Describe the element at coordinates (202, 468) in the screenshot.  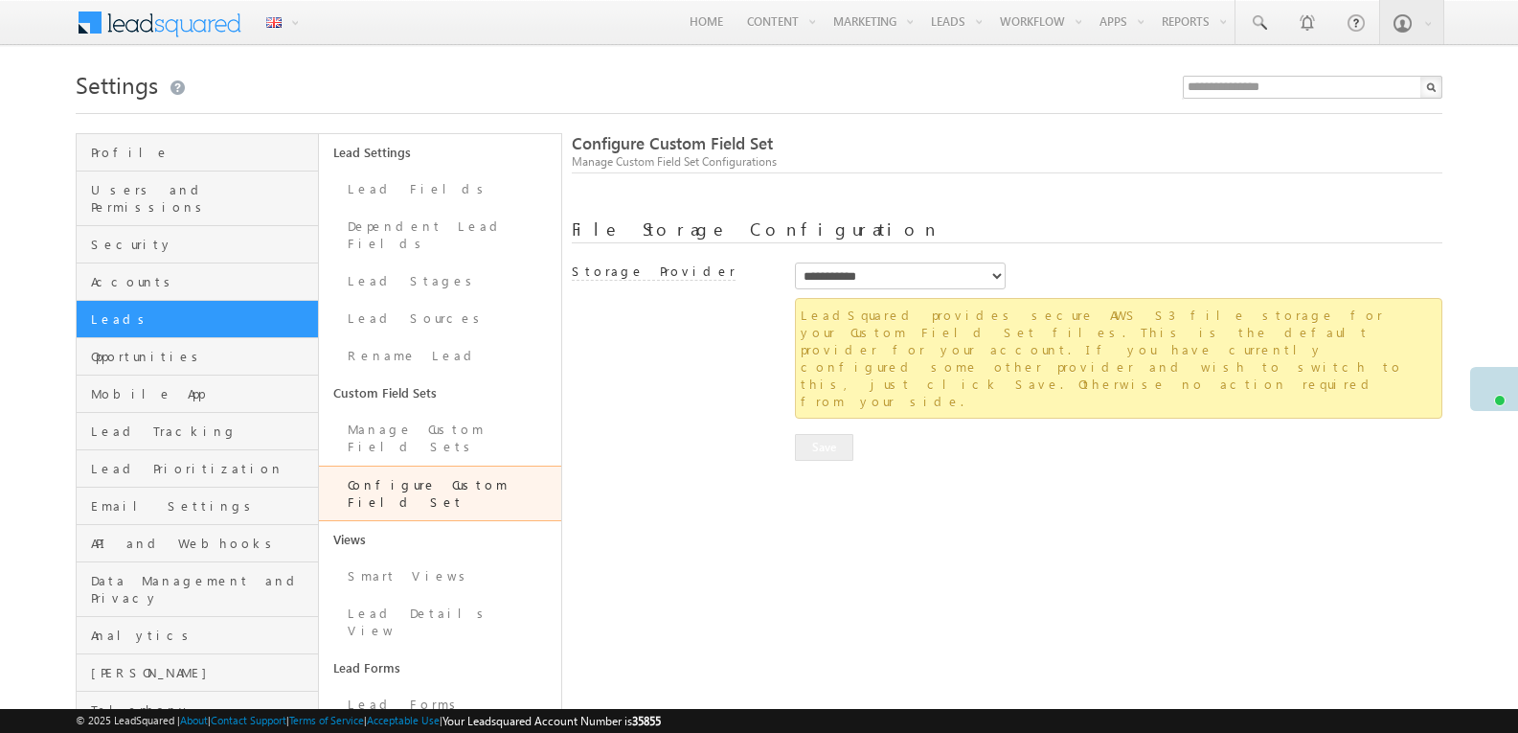
I see `span: Lead Prioritization` at that location.